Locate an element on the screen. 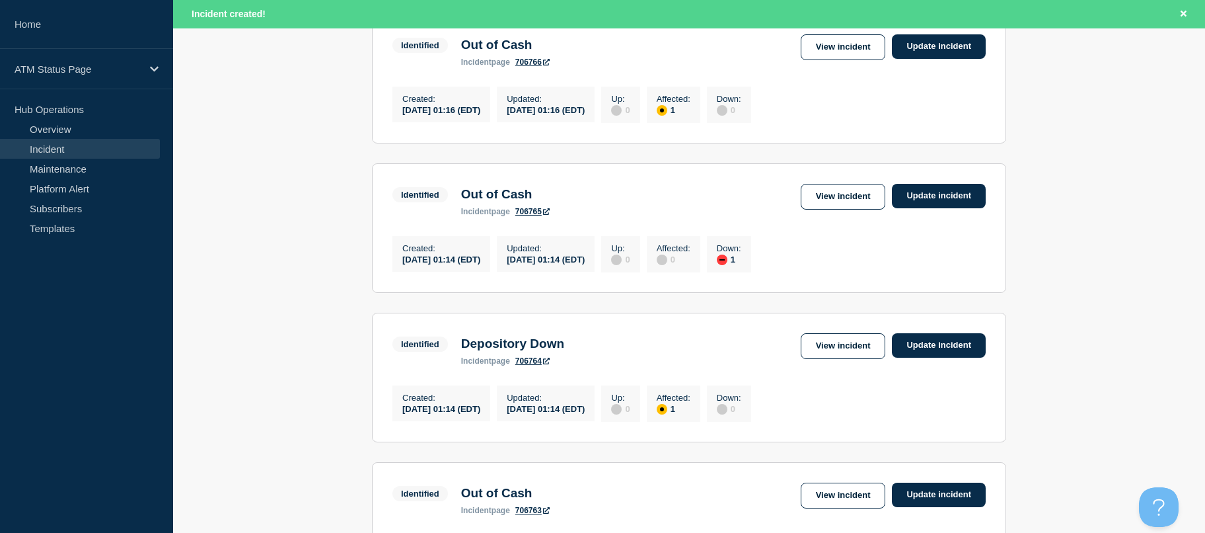 This screenshot has width=1205, height=533. h3: Depository Down is located at coordinates (513, 344).